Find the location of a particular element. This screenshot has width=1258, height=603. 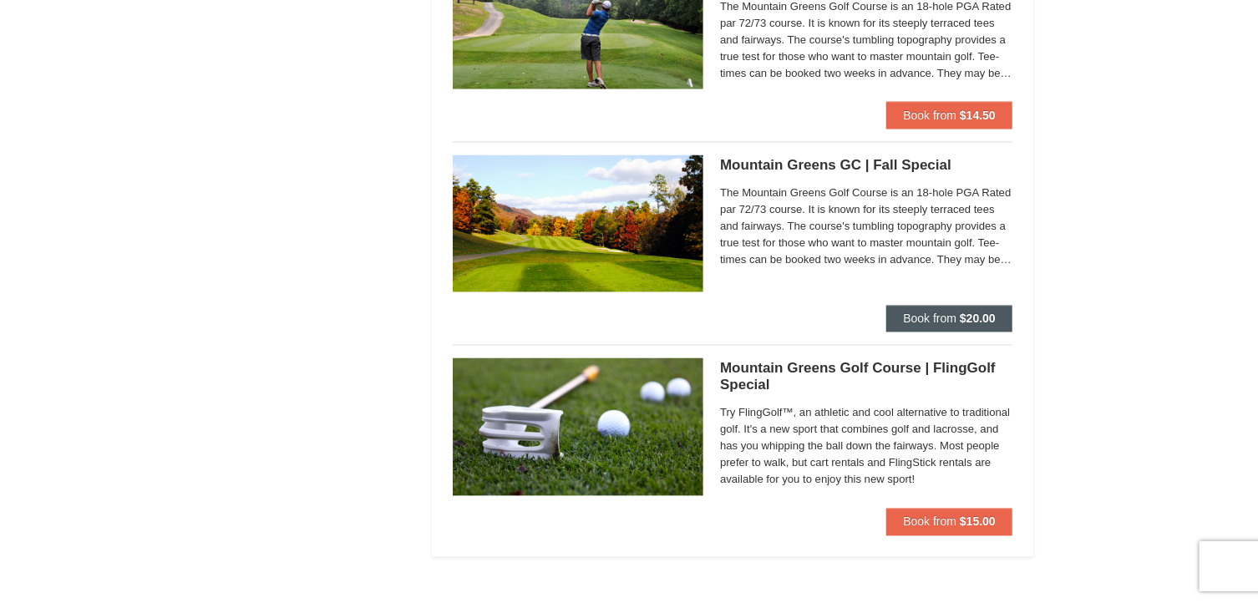

strong: $20.00 is located at coordinates (977, 319).